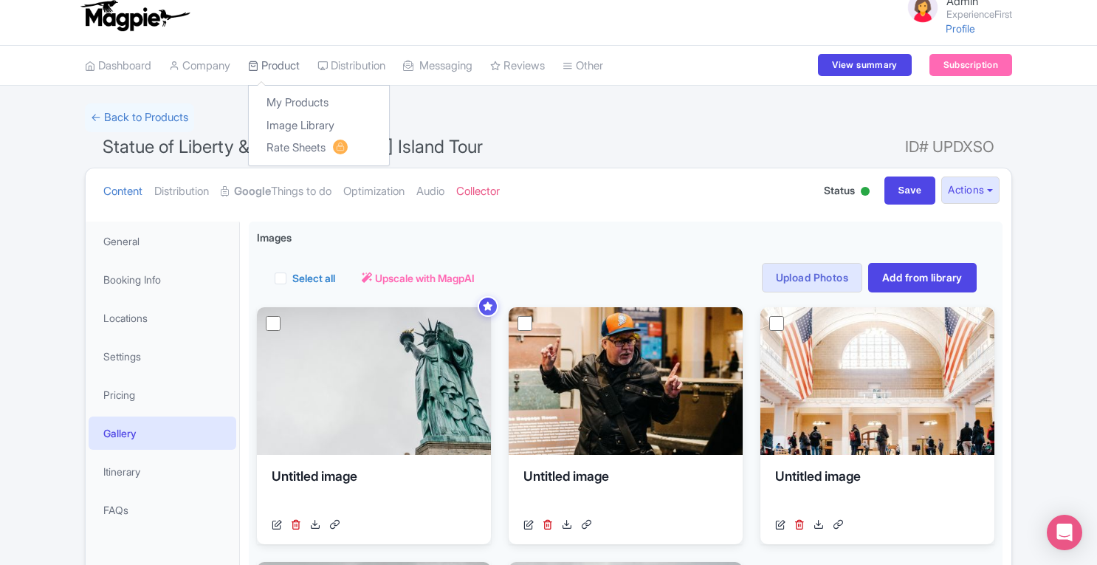 Image resolution: width=1097 pixels, height=565 pixels. Describe the element at coordinates (319, 103) in the screenshot. I see `a: My Products` at that location.